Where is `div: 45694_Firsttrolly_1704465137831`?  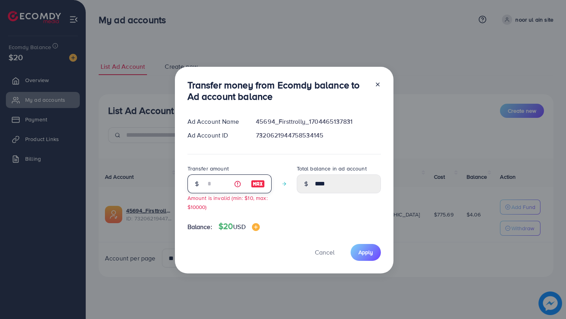
div: 45694_Firsttrolly_1704465137831 is located at coordinates (318, 121).